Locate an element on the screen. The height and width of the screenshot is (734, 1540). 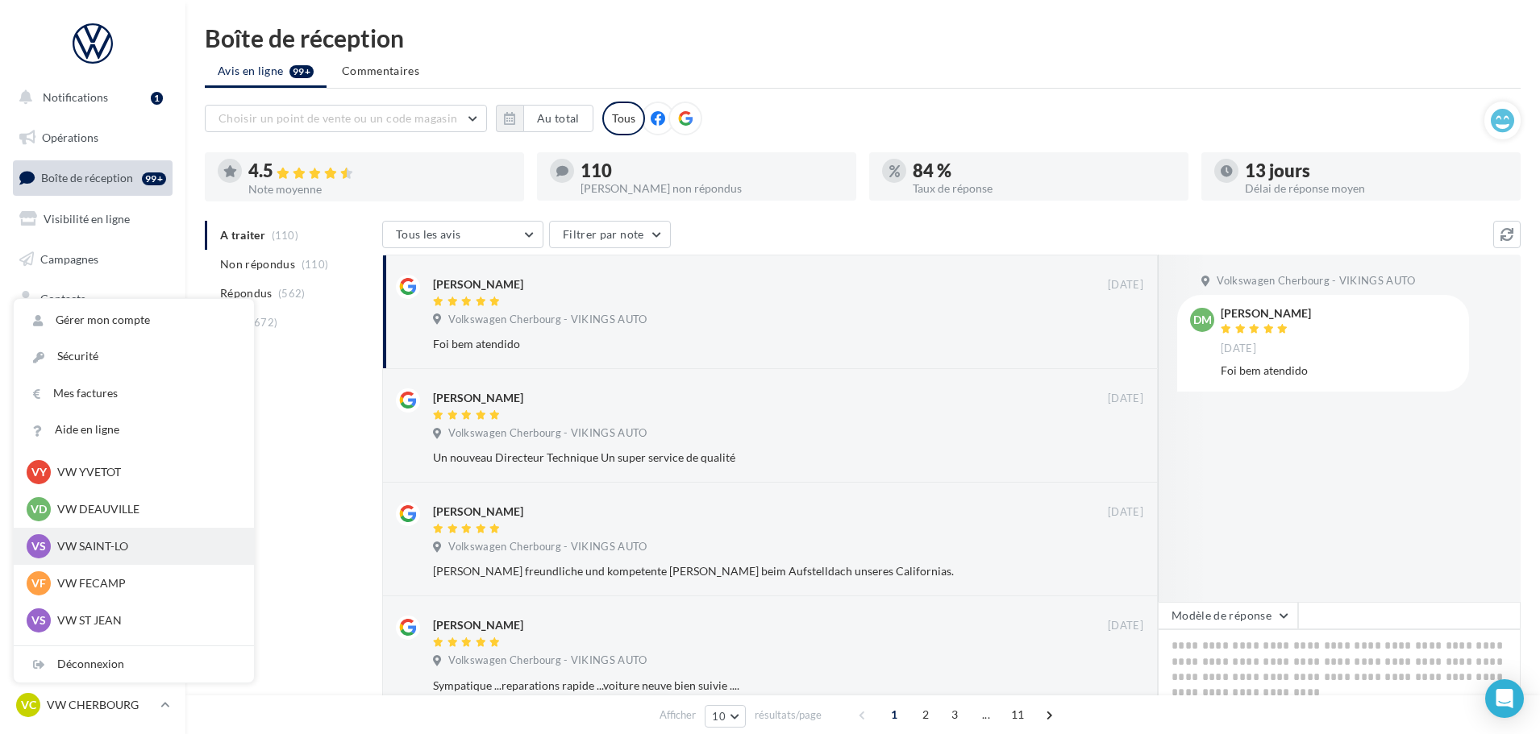
button: Choisir un point de vente ou un code magasin is located at coordinates (346, 119).